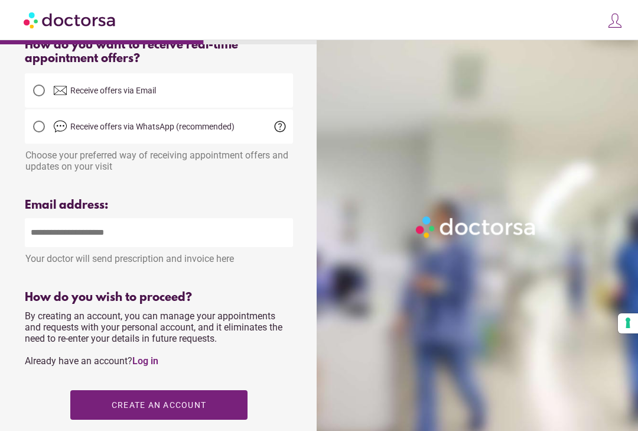 The image size is (638, 431). I want to click on img: chat, so click(60, 126).